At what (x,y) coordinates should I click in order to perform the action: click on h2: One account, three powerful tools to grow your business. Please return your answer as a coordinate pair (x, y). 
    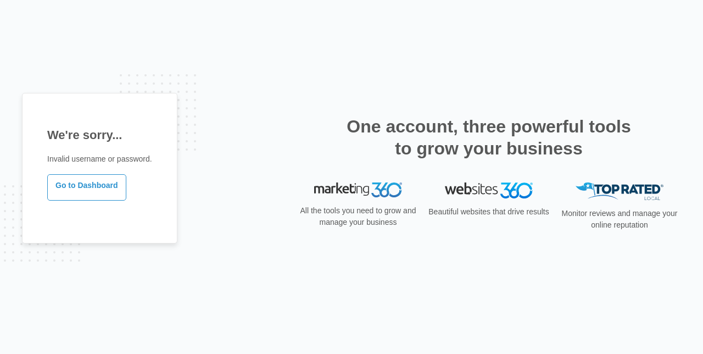
    Looking at the image, I should click on (489, 137).